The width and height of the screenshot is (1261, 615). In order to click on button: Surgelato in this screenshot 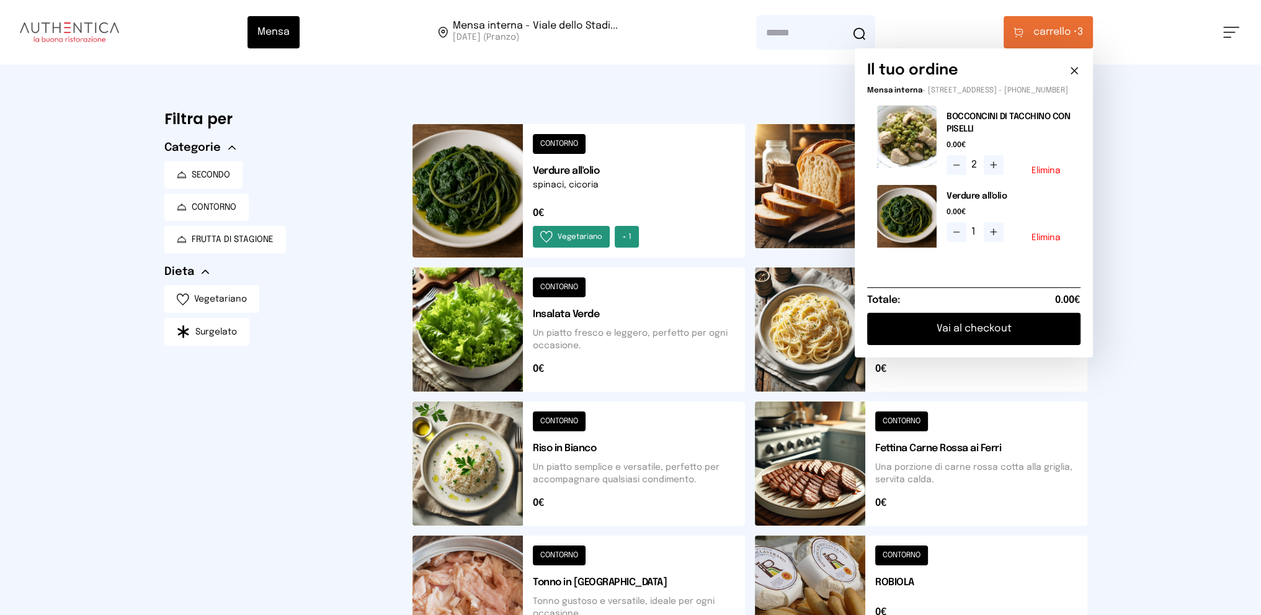, I will do `click(206, 331)`.